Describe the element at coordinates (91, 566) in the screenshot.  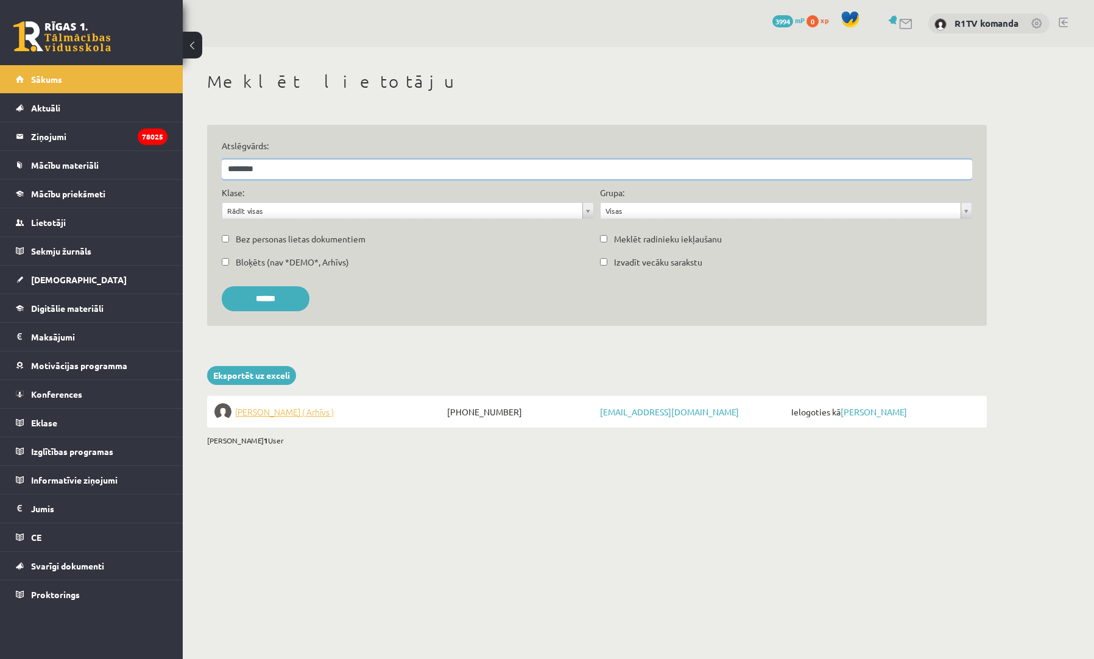
I see `a: Svarīgi dokumenti` at that location.